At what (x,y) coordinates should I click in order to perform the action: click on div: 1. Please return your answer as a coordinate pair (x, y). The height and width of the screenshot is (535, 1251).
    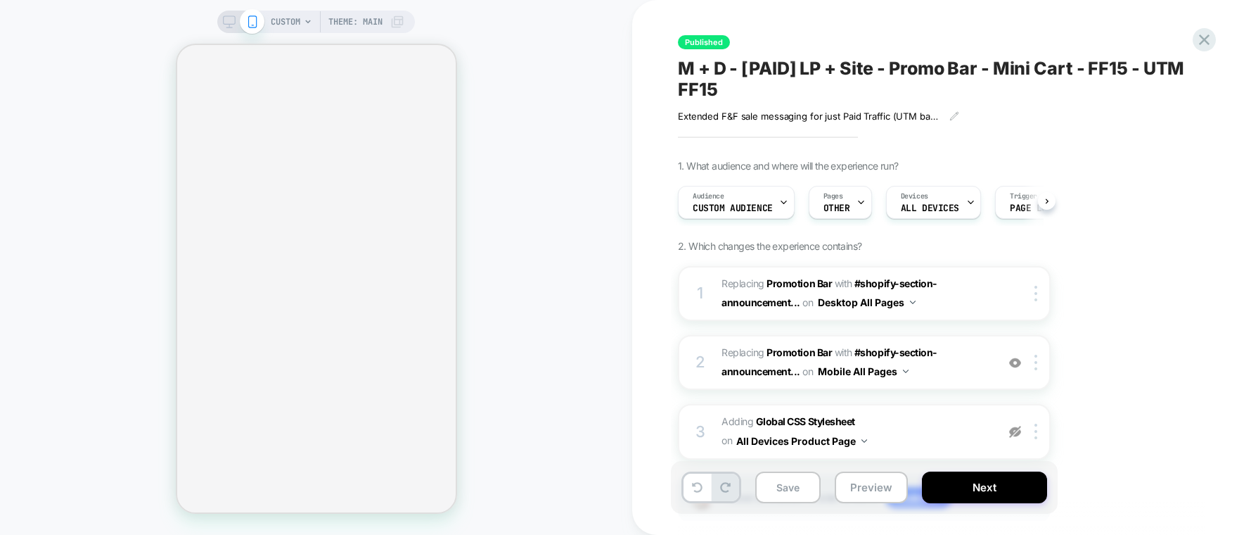
    Looking at the image, I should click on (701, 293).